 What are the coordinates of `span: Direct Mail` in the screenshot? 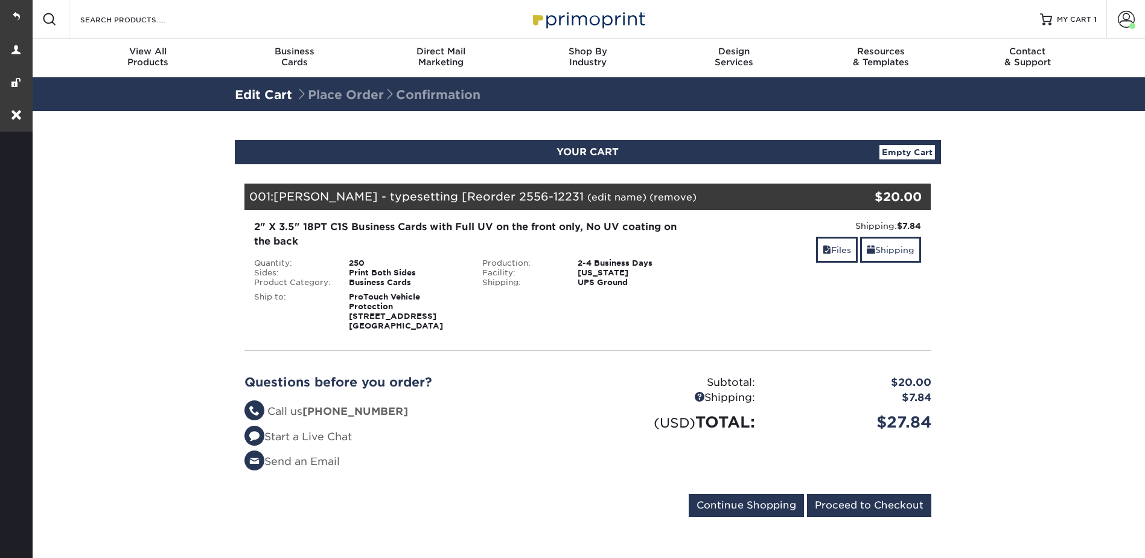 It's located at (441, 51).